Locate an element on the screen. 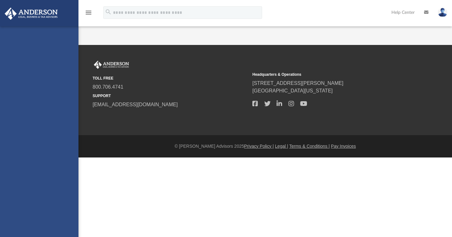 The image size is (452, 237). small: SUPPORT is located at coordinates (170, 96).